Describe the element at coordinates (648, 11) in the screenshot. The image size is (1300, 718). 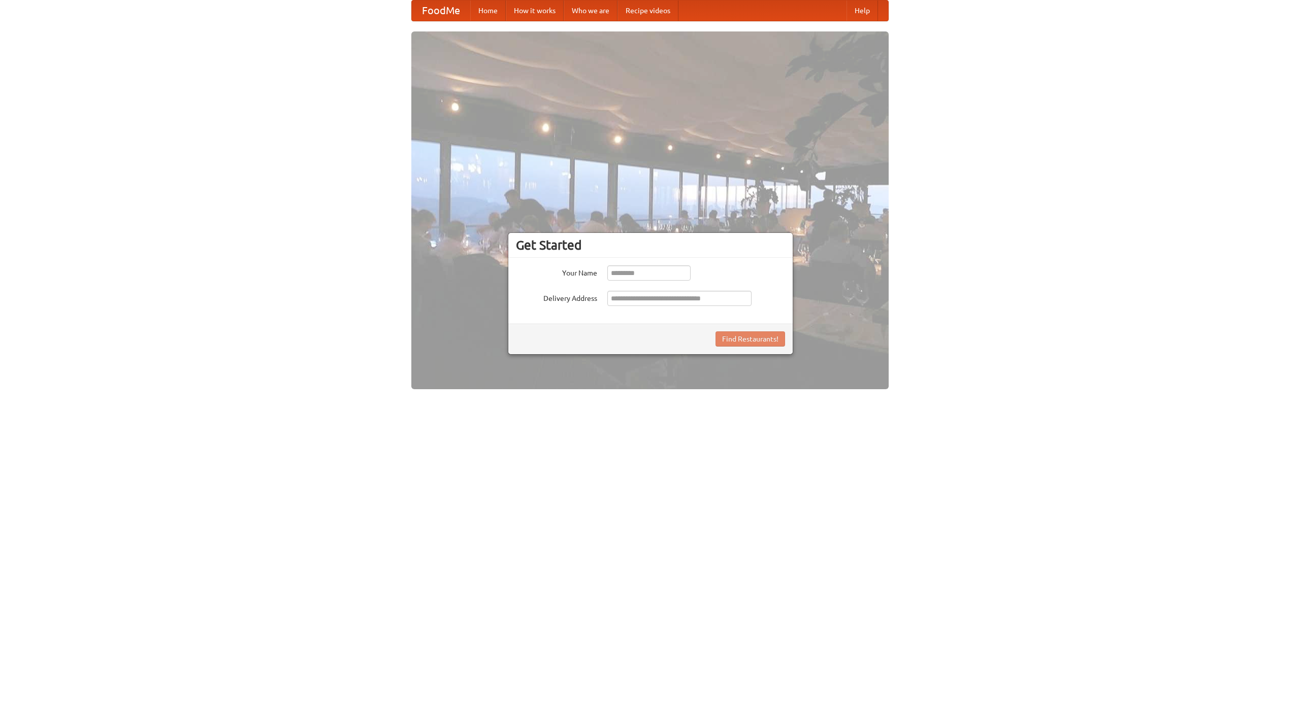
I see `a: Recipe videos` at that location.